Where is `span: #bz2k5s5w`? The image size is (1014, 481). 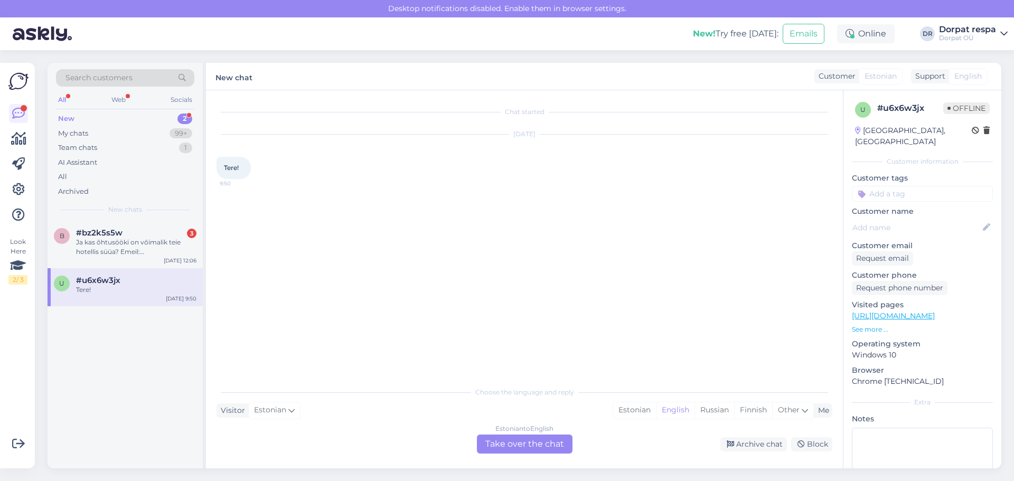
span: #bz2k5s5w is located at coordinates (99, 233).